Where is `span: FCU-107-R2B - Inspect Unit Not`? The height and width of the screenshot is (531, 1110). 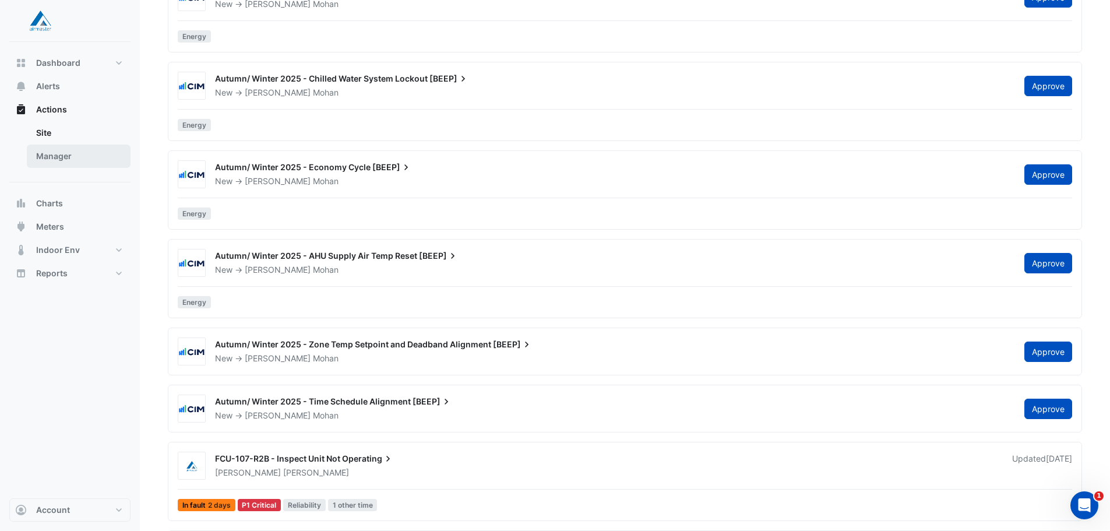
span: FCU-107-R2B - Inspect Unit Not is located at coordinates (277, 458).